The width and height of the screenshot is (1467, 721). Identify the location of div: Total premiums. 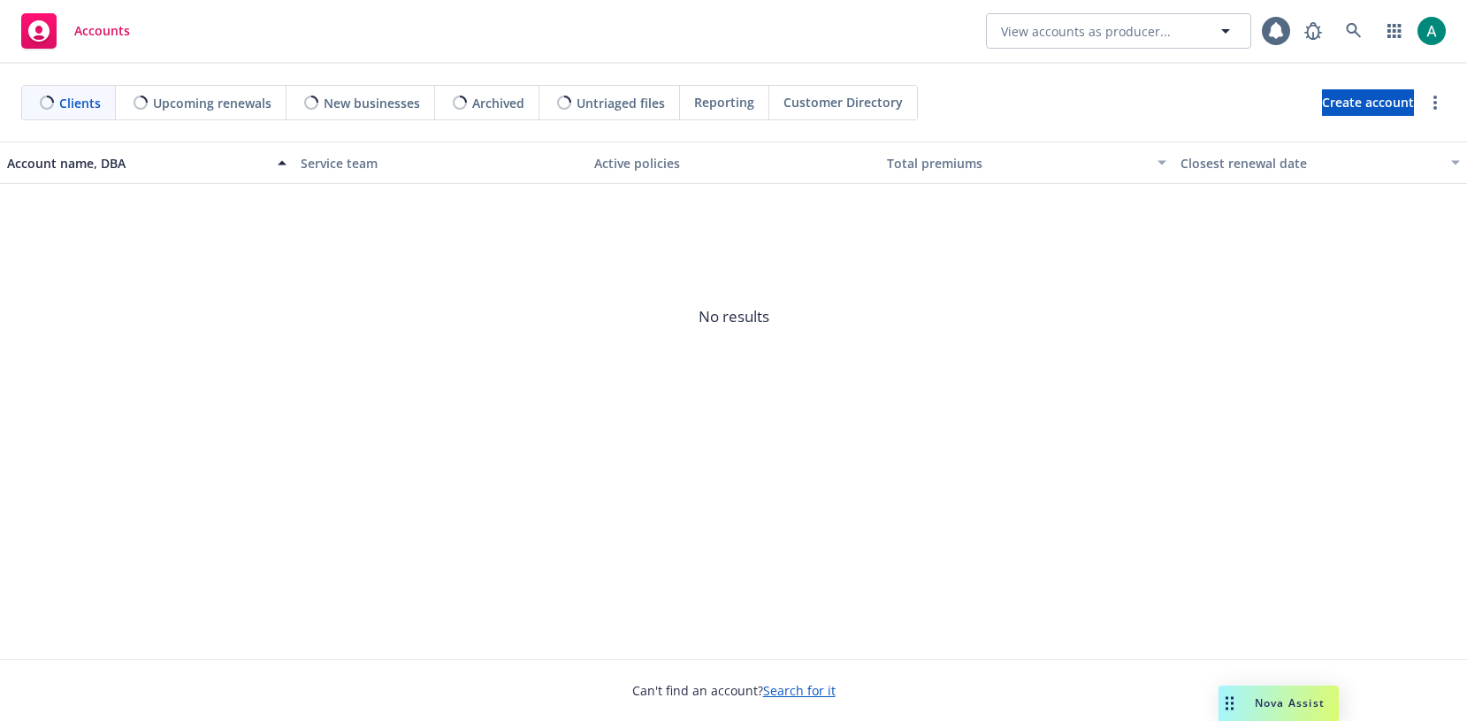
(1017, 163).